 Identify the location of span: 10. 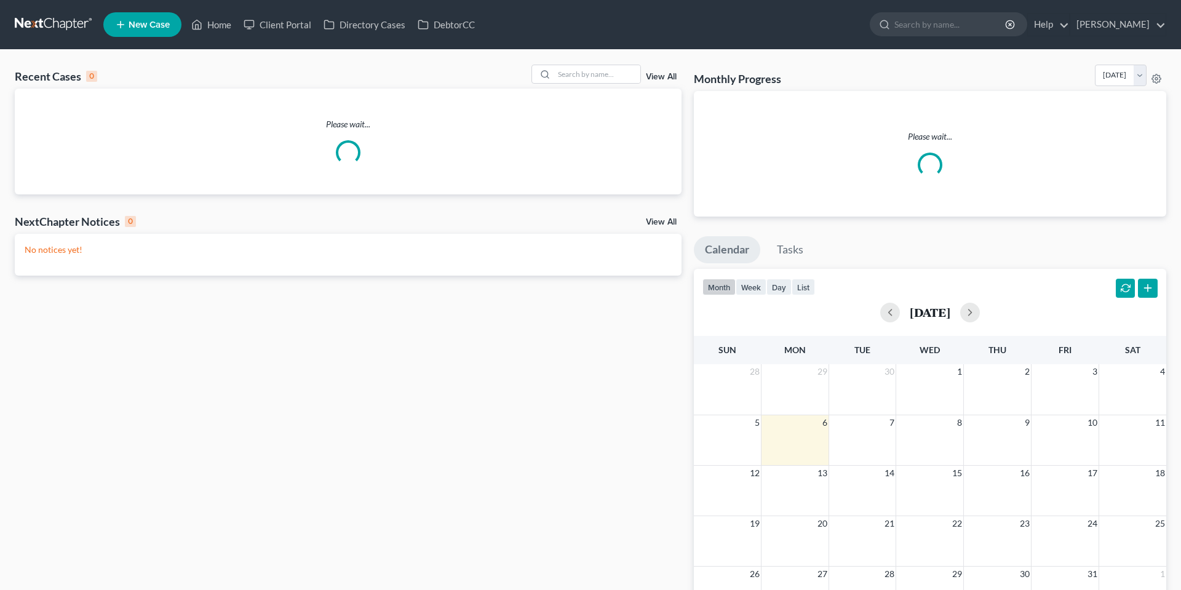
(1092, 423).